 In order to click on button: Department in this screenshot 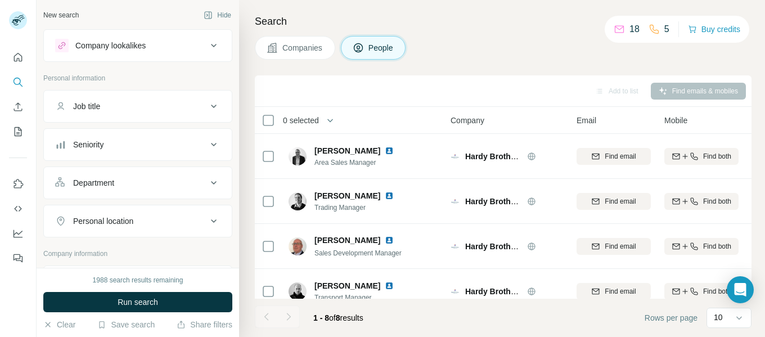, I will do `click(138, 183)`.